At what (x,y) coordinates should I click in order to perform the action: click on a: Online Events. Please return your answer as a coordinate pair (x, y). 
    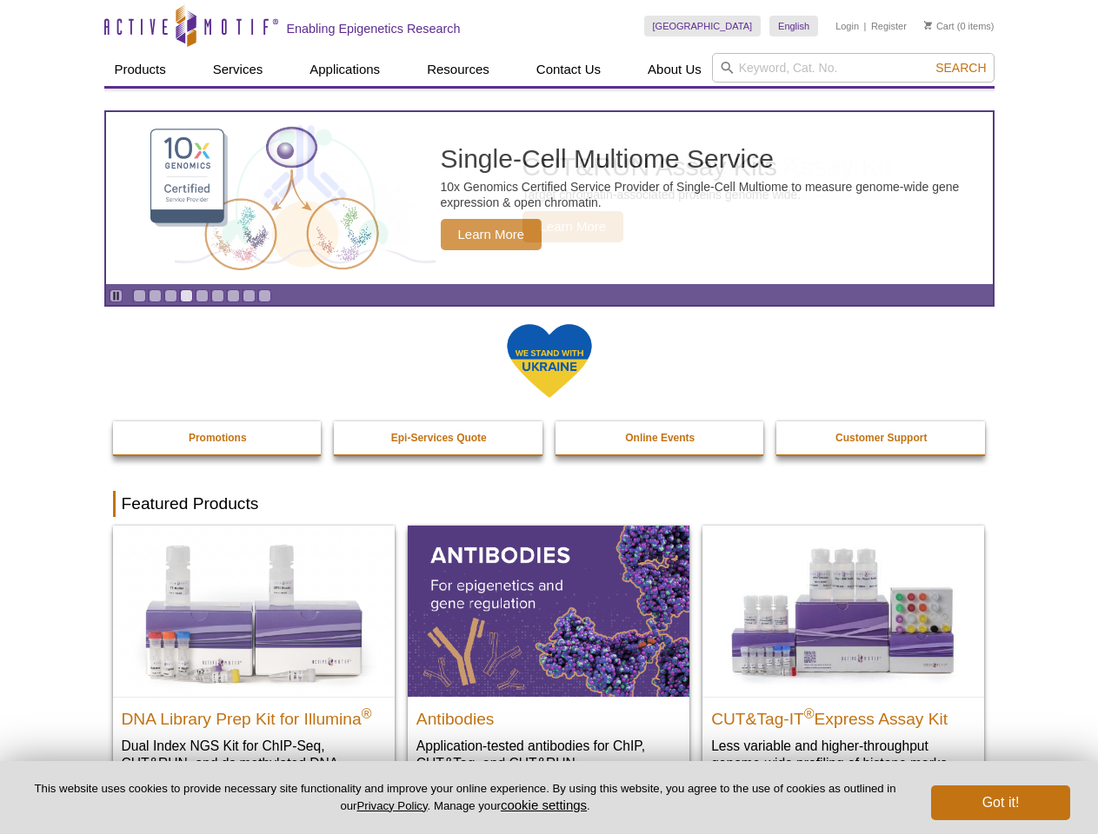
    Looking at the image, I should click on (661, 438).